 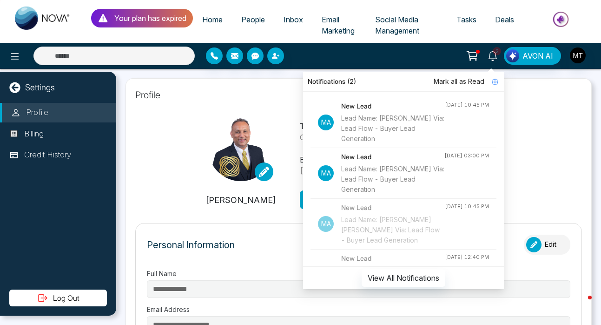 What do you see at coordinates (241, 148) in the screenshot?
I see `img: pic-with-logo.png` at bounding box center [241, 148].